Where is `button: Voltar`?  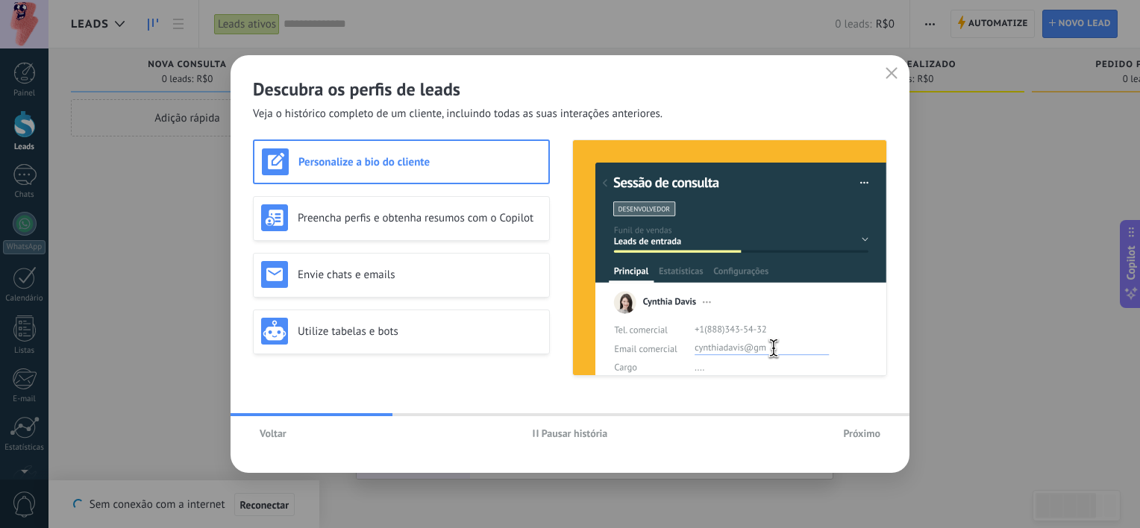
button: Voltar is located at coordinates (273, 434).